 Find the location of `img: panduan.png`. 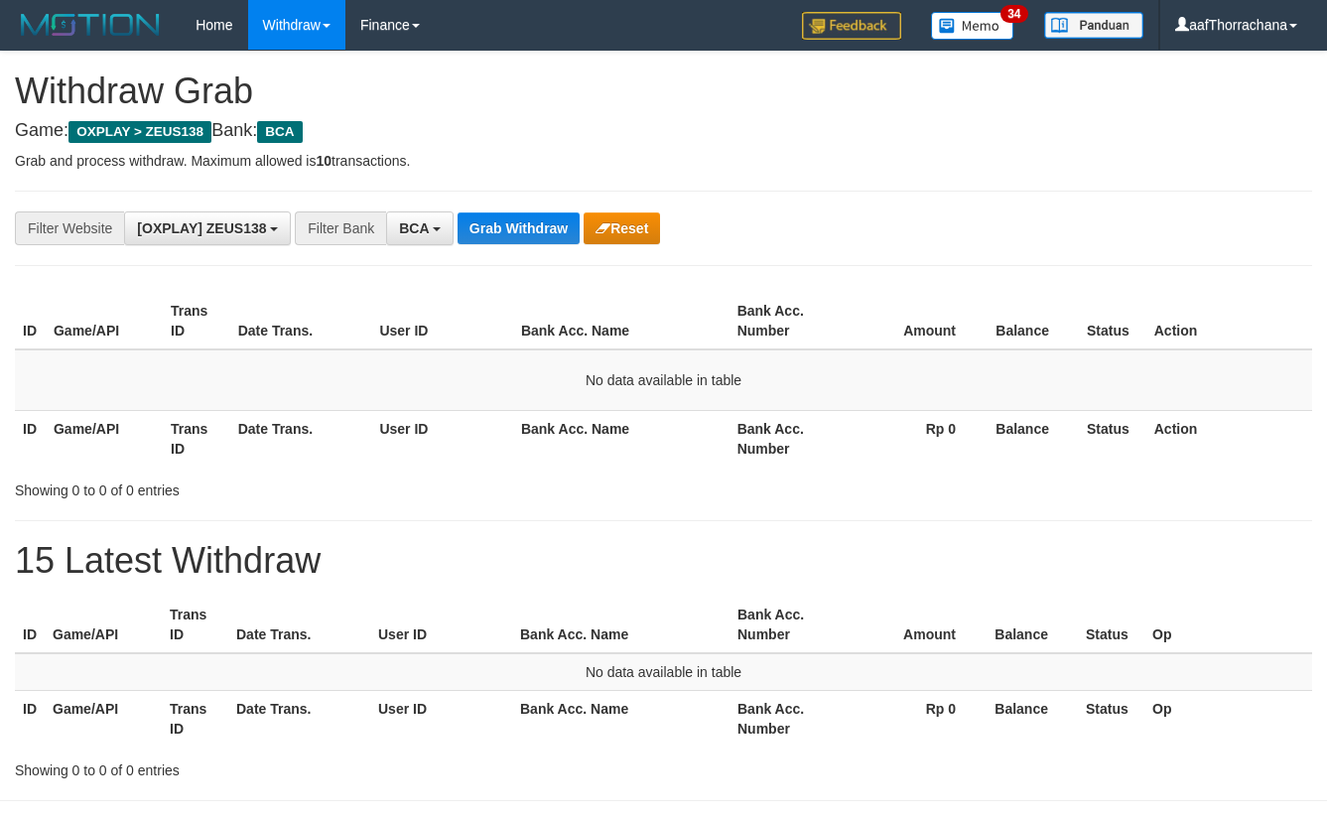

img: panduan.png is located at coordinates (1094, 25).